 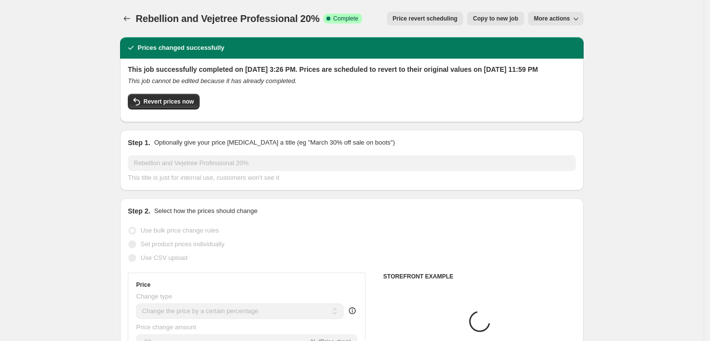 I want to click on input: 30% off holiday sale, so click(x=352, y=163).